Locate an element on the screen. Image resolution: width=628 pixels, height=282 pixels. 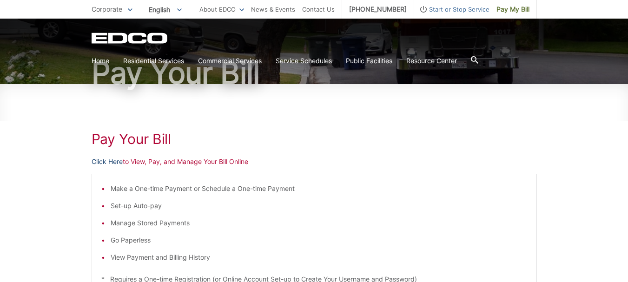
span: Pay My Bill is located at coordinates (512, 9).